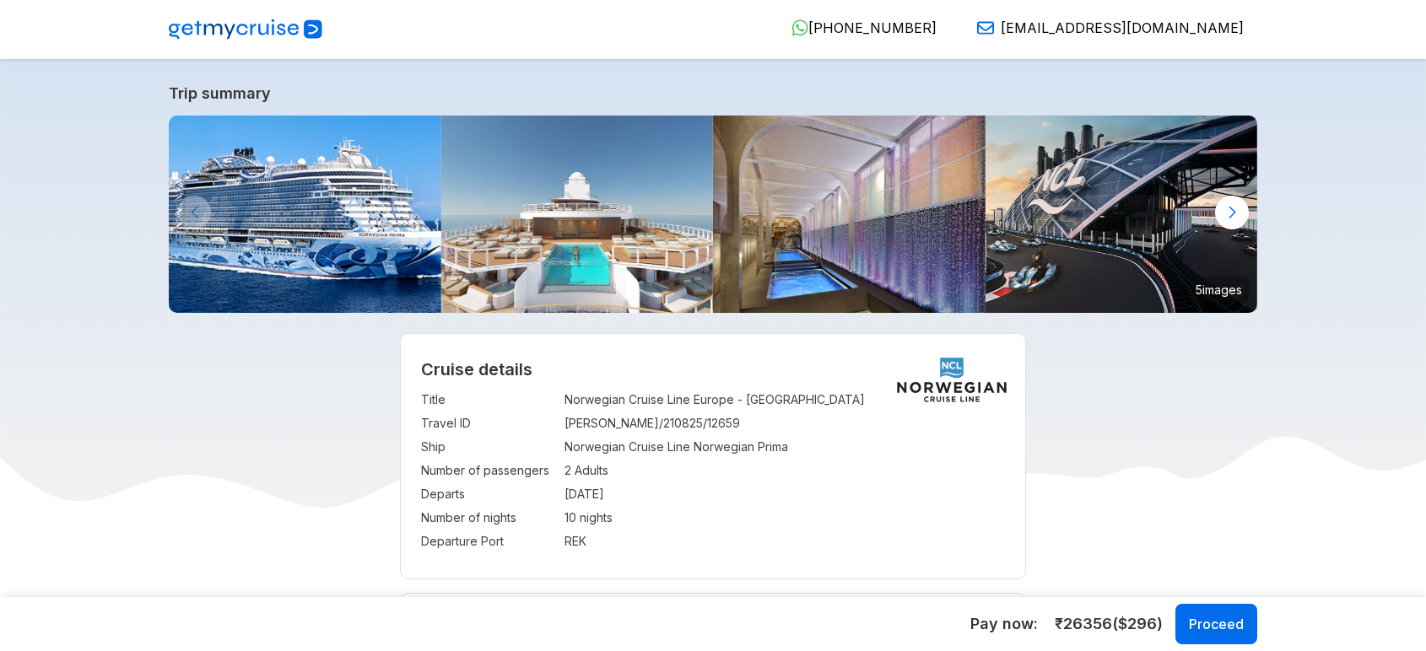 This screenshot has width=1426, height=651. I want to click on td: Departs, so click(488, 494).